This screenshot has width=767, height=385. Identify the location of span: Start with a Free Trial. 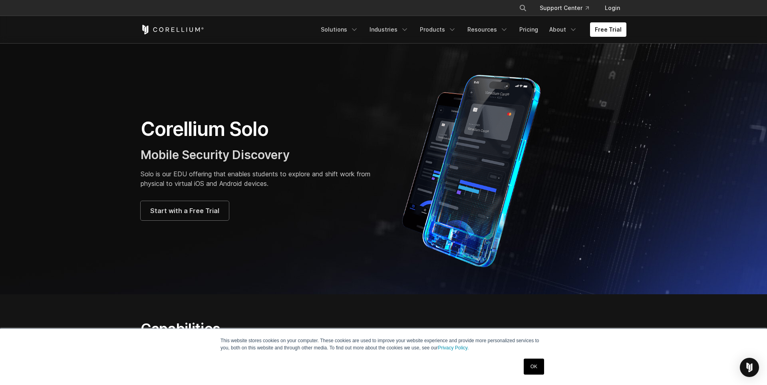
(185, 211).